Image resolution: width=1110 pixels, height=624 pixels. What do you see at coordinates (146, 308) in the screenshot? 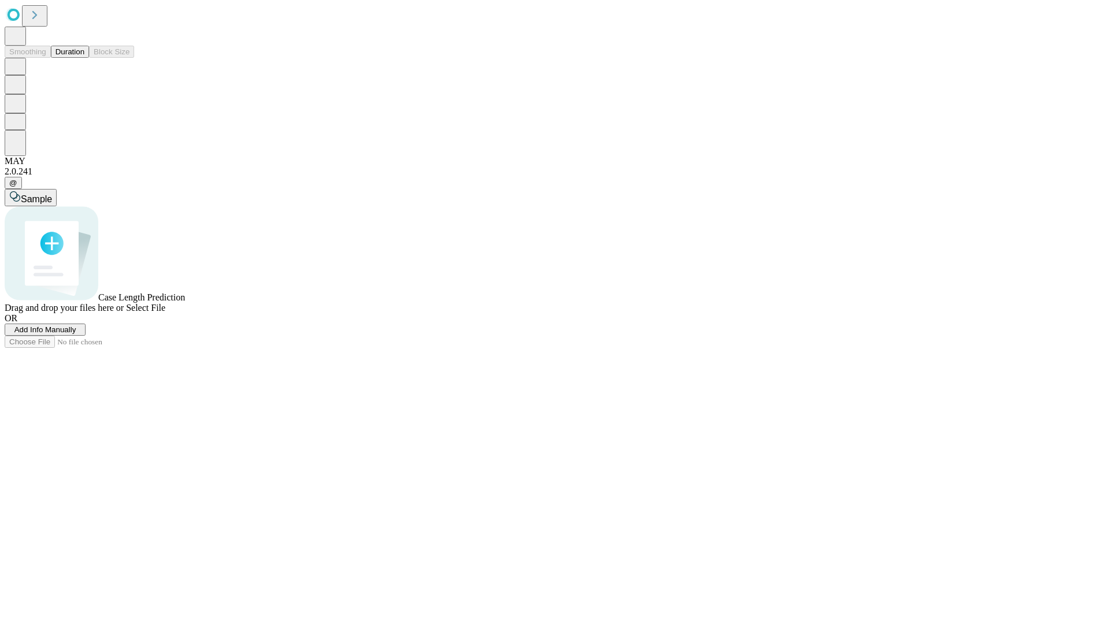
I see `span: Select File` at bounding box center [146, 308].